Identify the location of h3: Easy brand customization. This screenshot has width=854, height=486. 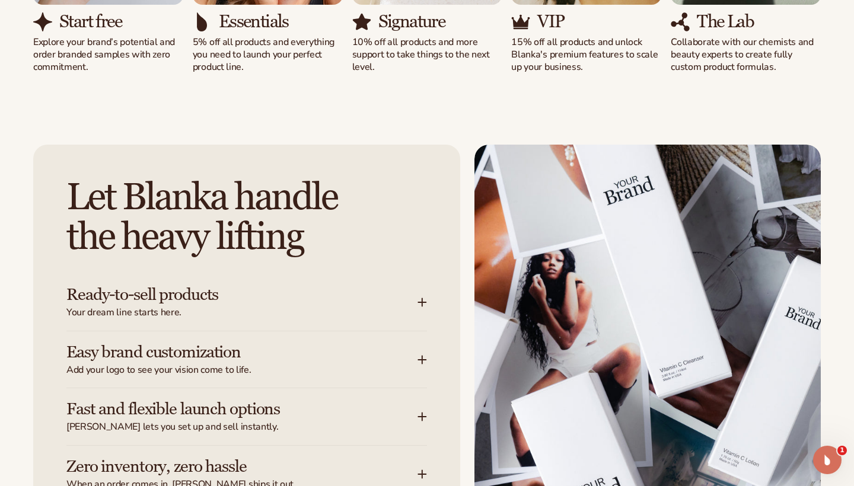
(224, 352).